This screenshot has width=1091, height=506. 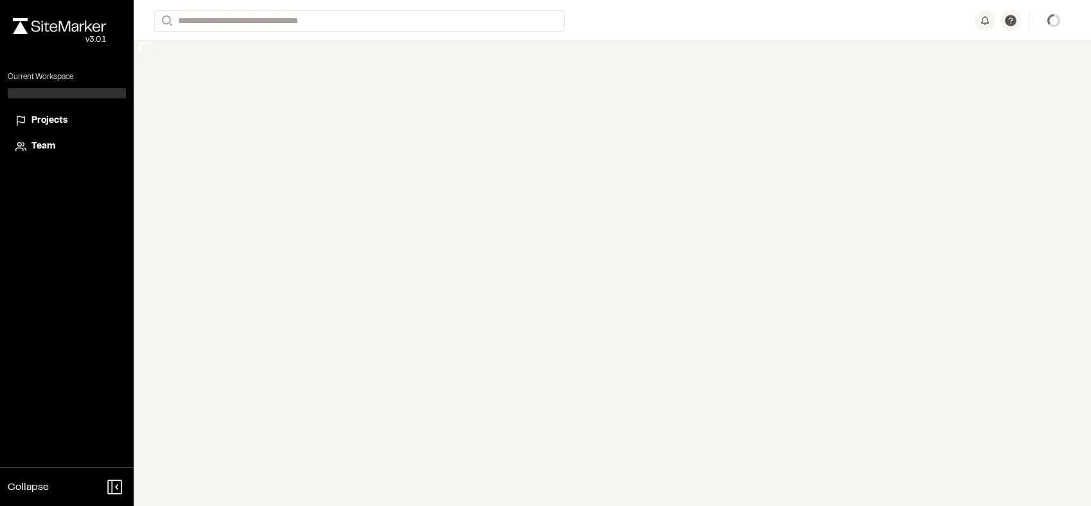 I want to click on p: Current Workspace, so click(x=67, y=77).